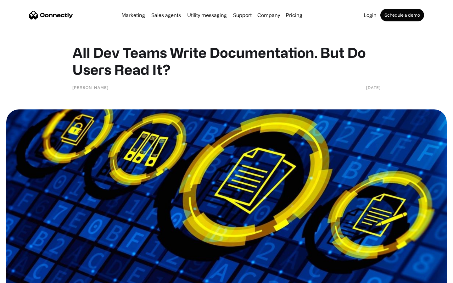 The height and width of the screenshot is (283, 453). What do you see at coordinates (133, 15) in the screenshot?
I see `a: Marketing` at bounding box center [133, 15].